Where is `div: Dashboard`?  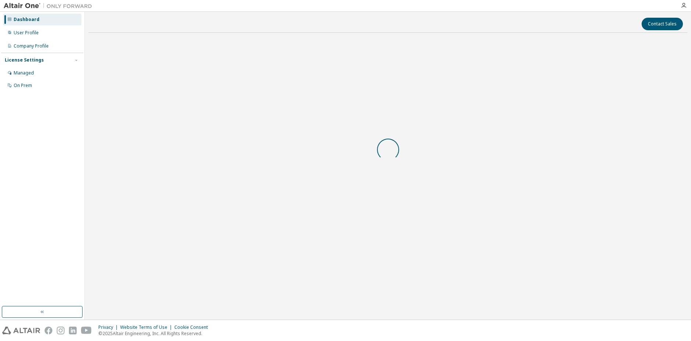
div: Dashboard is located at coordinates (27, 20).